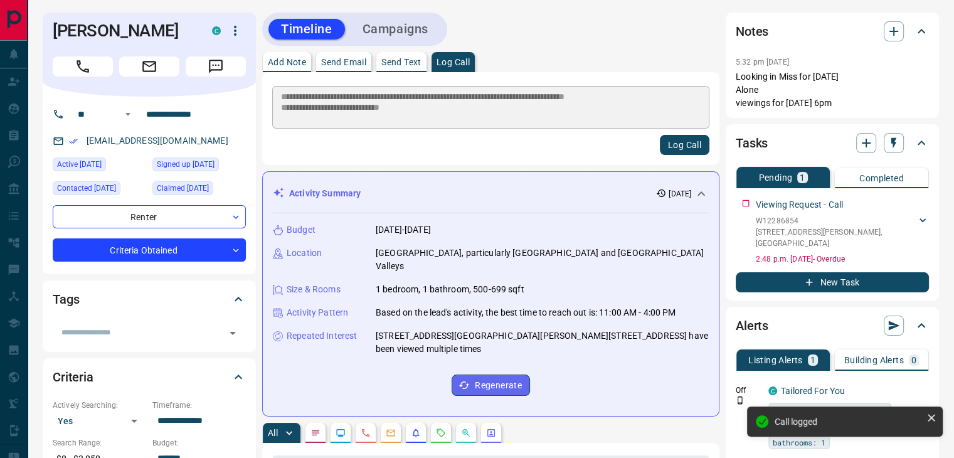 This screenshot has height=458, width=954. I want to click on svg: Notes, so click(316, 433).